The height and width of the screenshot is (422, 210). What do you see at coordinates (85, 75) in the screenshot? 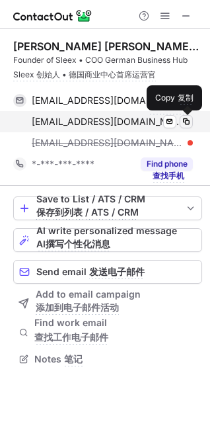
I see `sider-trans-text: Sleex 创始人 • 德国商业中心首席运营官` at bounding box center [85, 75].